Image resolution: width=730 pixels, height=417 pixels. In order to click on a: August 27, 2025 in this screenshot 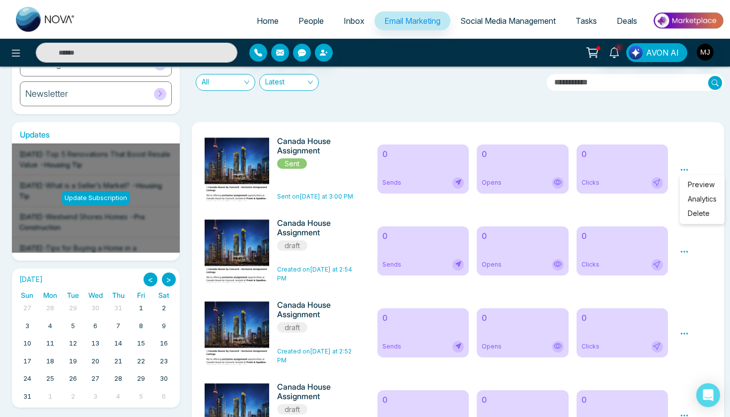, I will do `click(95, 379)`.